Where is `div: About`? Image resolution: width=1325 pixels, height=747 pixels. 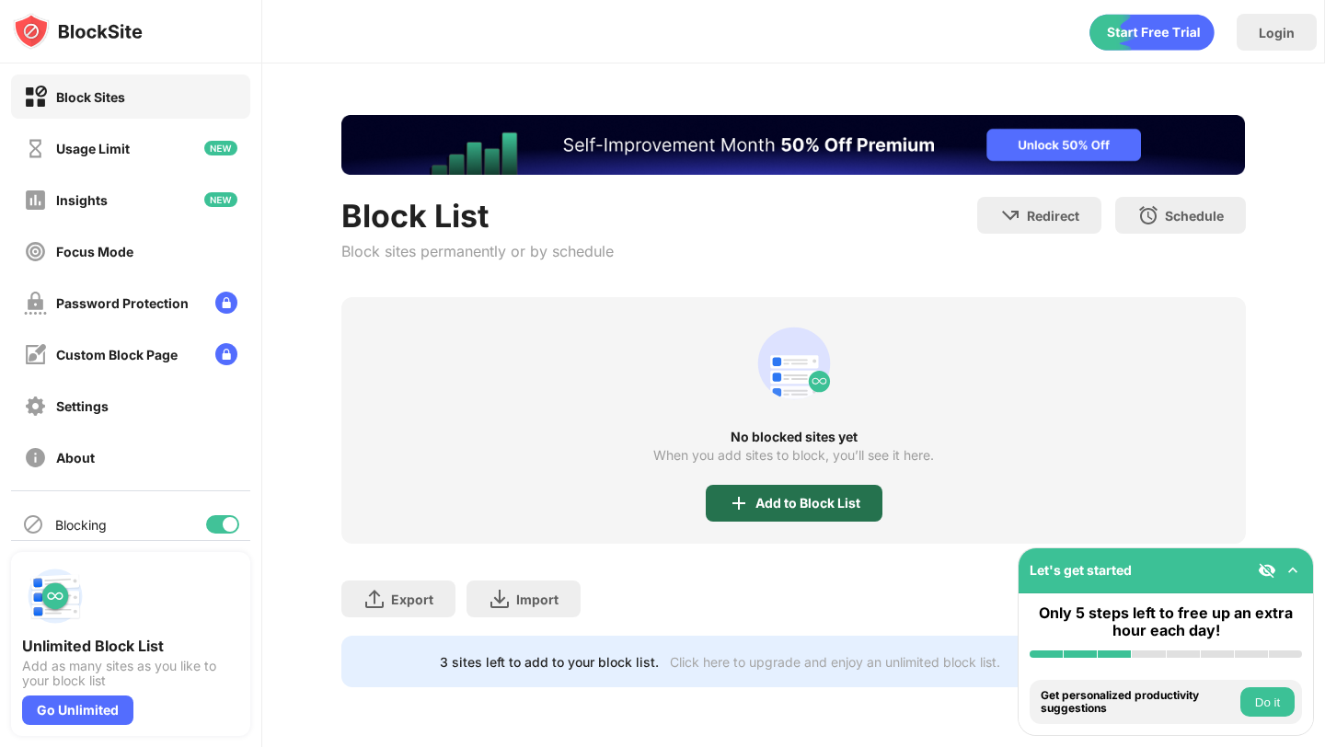 div: About is located at coordinates (75, 457).